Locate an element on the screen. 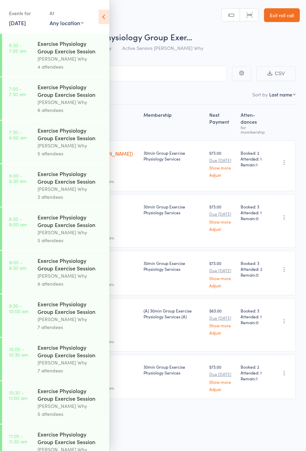  div: At is located at coordinates (67, 13).